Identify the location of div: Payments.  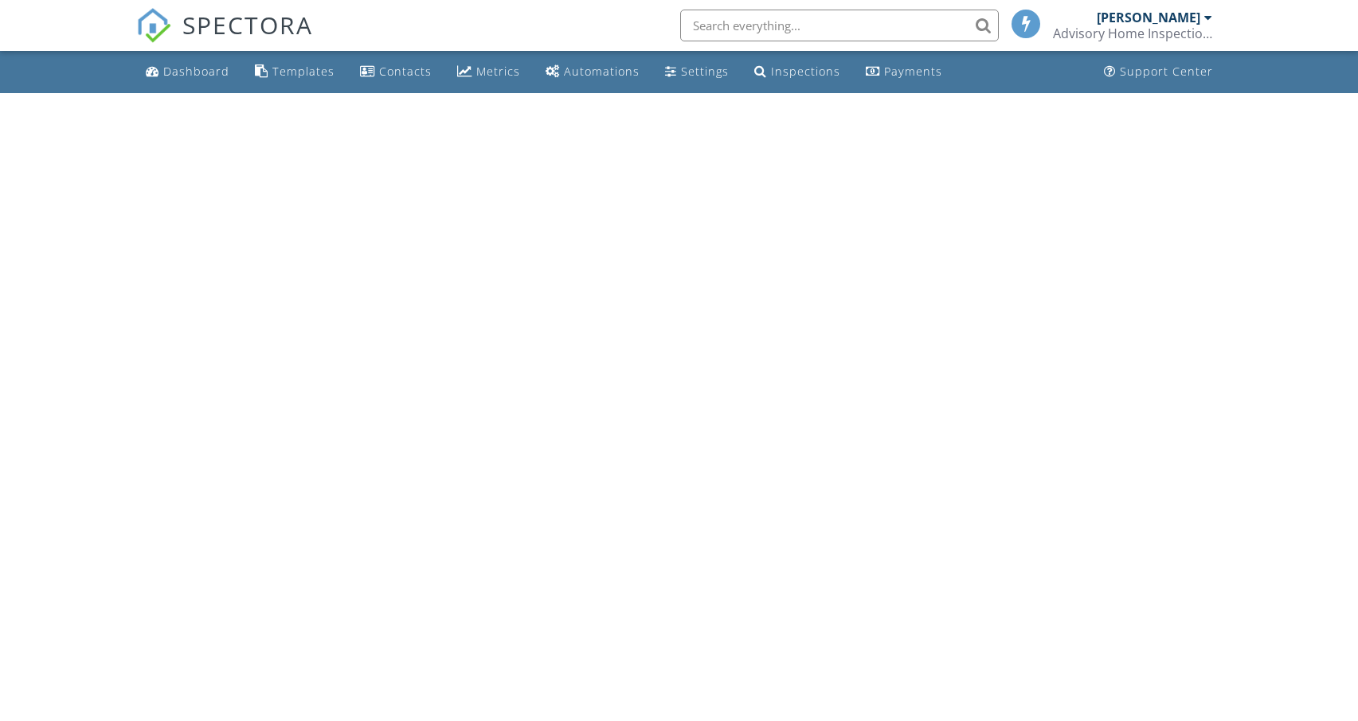
(912, 71).